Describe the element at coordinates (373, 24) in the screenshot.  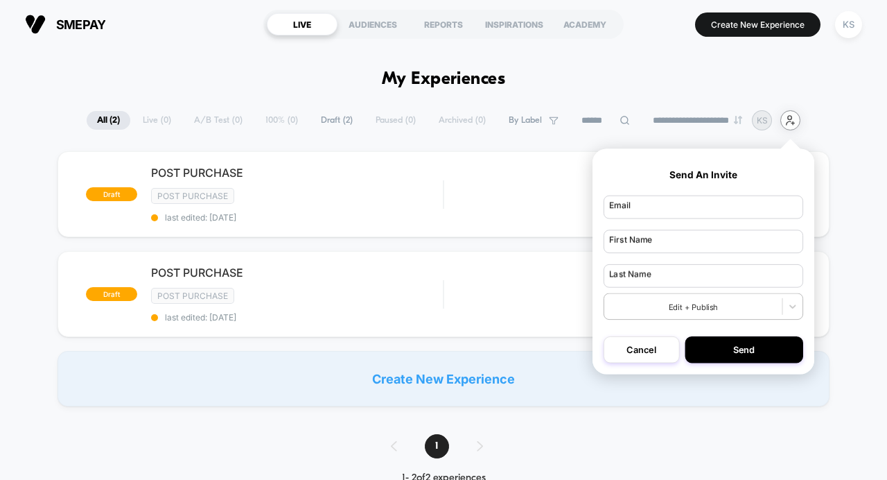
I see `div: AUDIENCES` at that location.